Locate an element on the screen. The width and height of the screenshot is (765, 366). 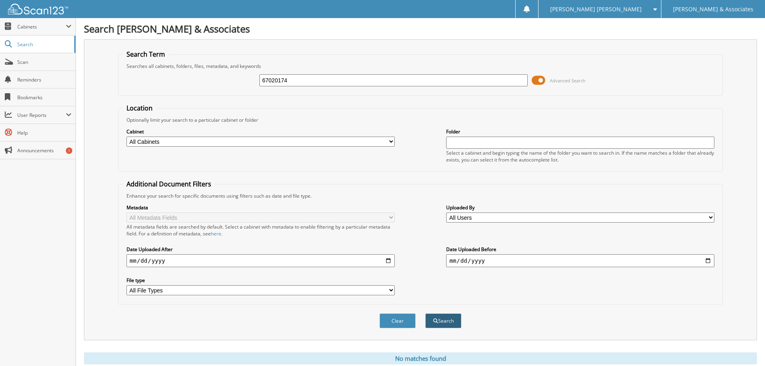
div: All metadata fields are searched by default. Select a cabinet with metadata to enable filtering b... is located at coordinates (261, 230).